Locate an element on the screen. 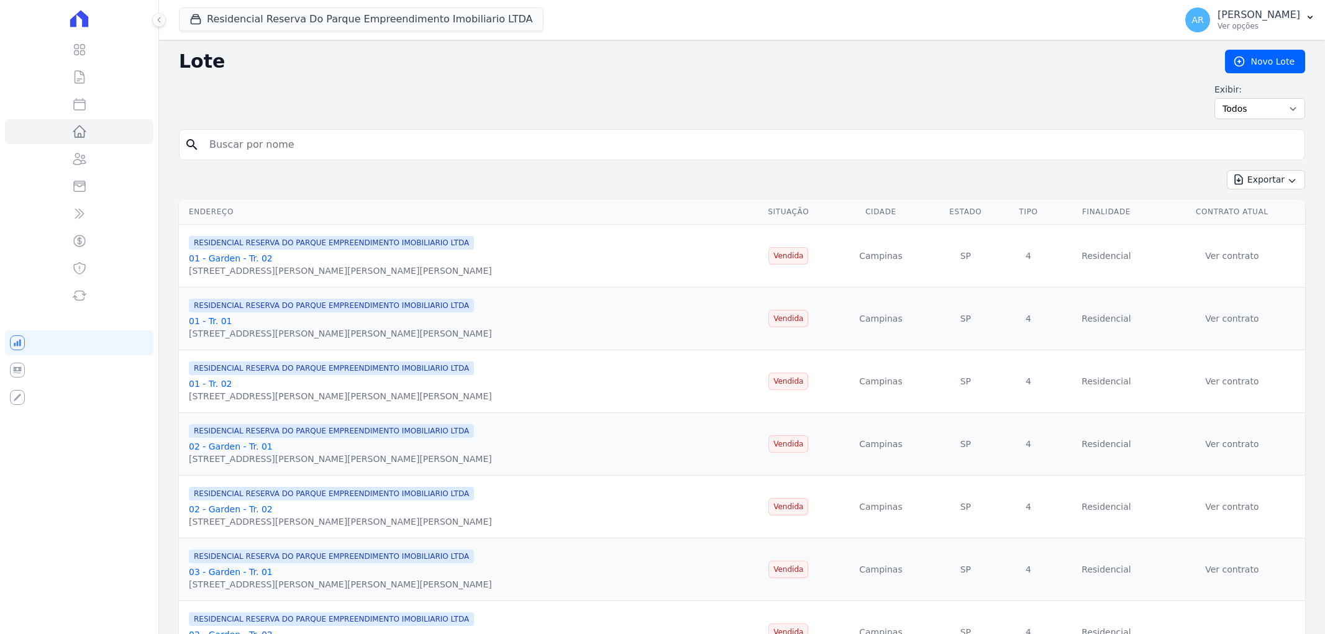 This screenshot has width=1325, height=634. input: Buscar por nome is located at coordinates (751, 145).